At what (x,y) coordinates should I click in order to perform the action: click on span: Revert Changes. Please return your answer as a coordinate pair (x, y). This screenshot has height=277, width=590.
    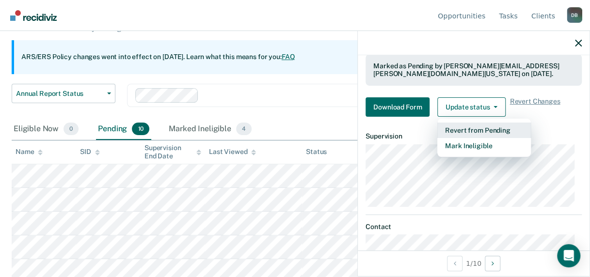
    Looking at the image, I should click on (534, 107).